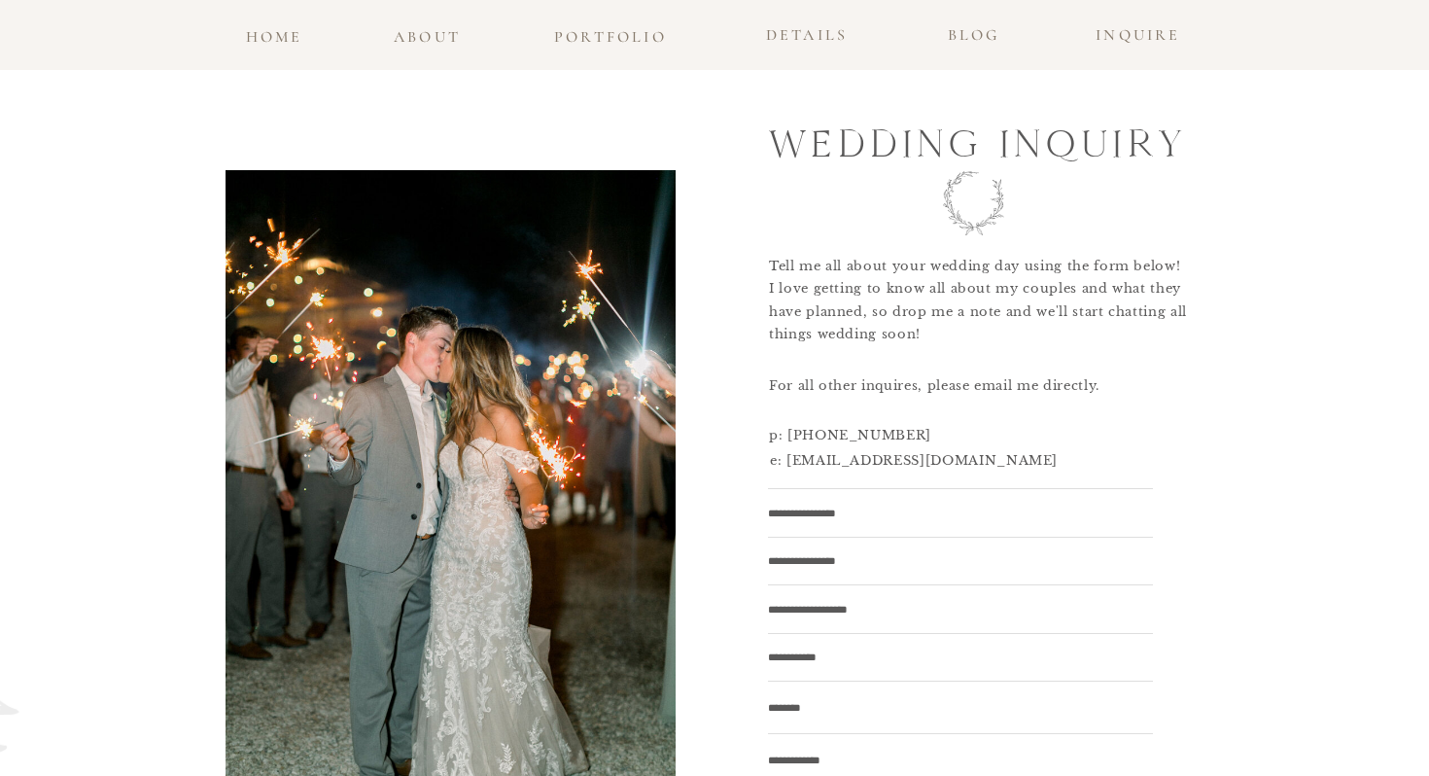 This screenshot has width=1429, height=776. What do you see at coordinates (427, 36) in the screenshot?
I see `h3: about` at bounding box center [427, 36].